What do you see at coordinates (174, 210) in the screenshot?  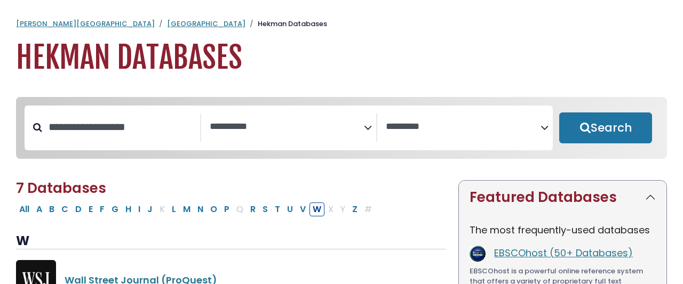 I see `button: Filter Results L` at bounding box center [174, 210].